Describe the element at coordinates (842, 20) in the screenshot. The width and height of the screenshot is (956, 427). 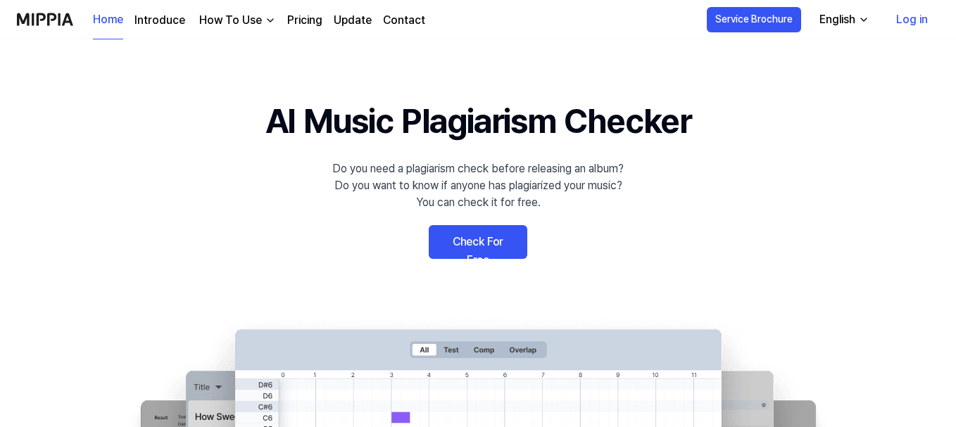
I see `button: English` at that location.